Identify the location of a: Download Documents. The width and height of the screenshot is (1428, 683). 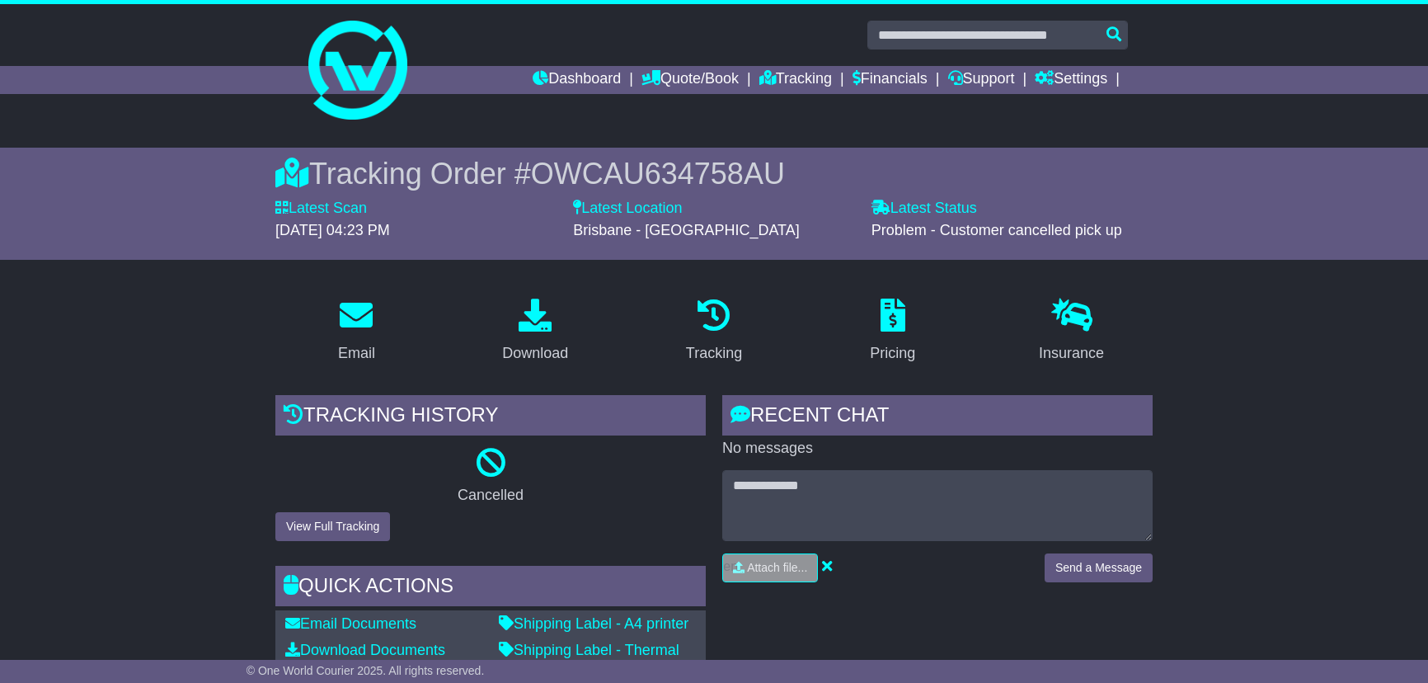
(365, 650).